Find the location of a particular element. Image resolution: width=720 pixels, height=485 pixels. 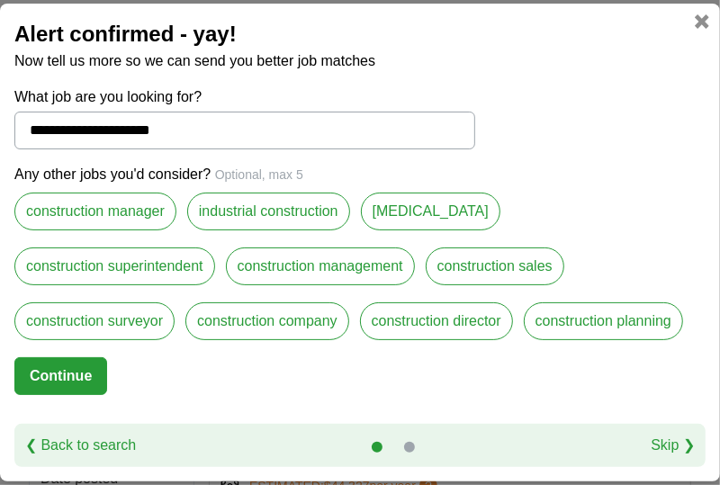

a: ❮ Back to search is located at coordinates (80, 445).